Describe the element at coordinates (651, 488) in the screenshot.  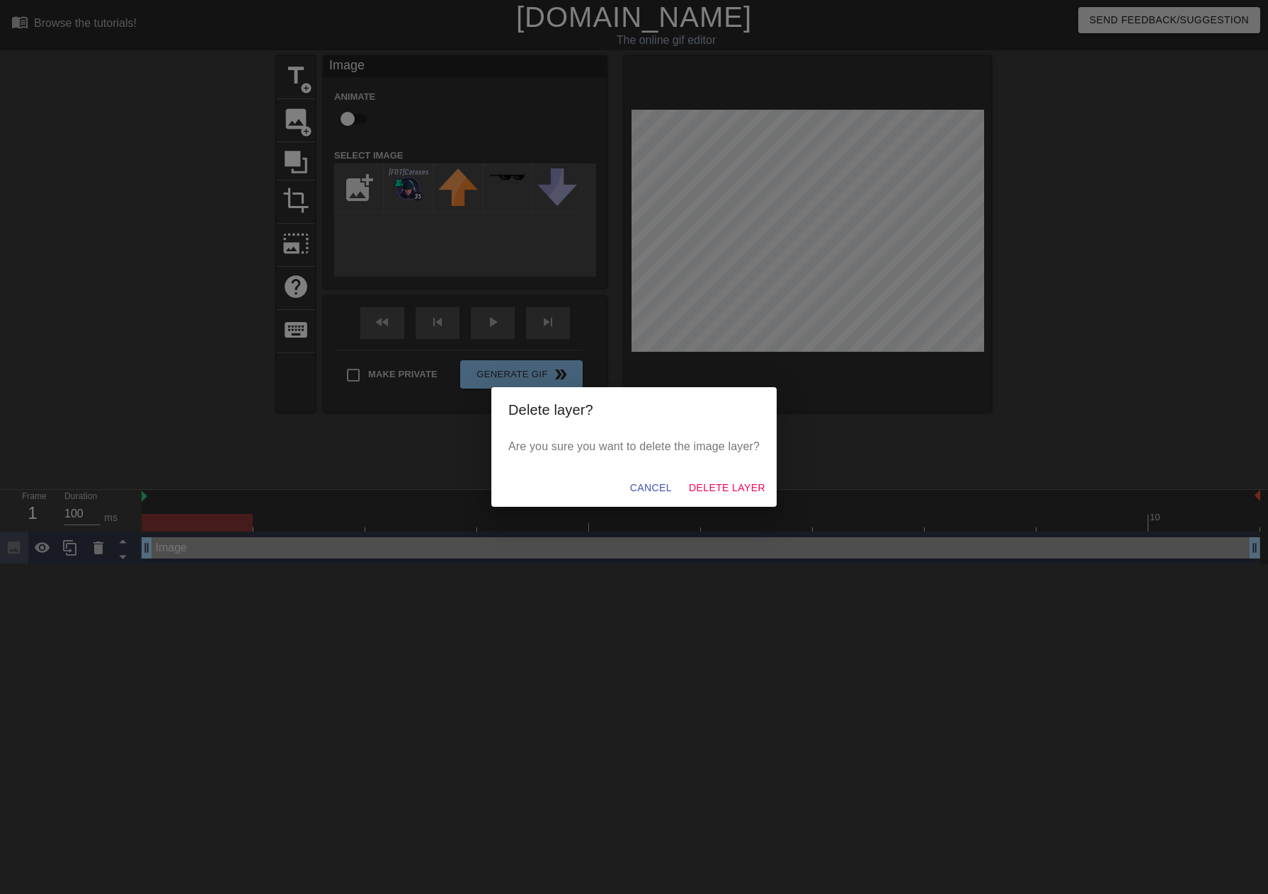
I see `span: Cancel` at that location.